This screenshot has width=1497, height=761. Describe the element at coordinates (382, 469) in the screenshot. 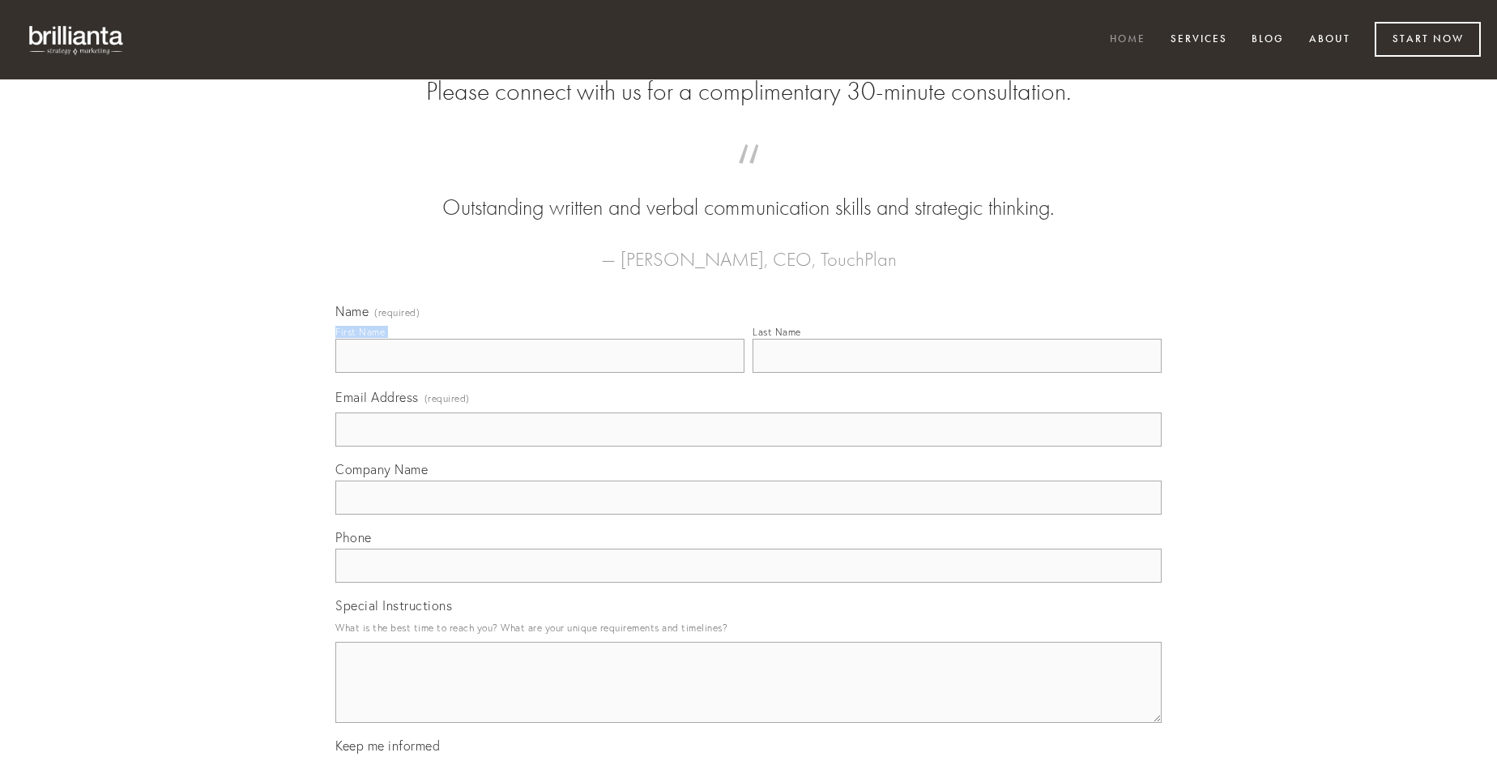

I see `span: Company Name` at that location.